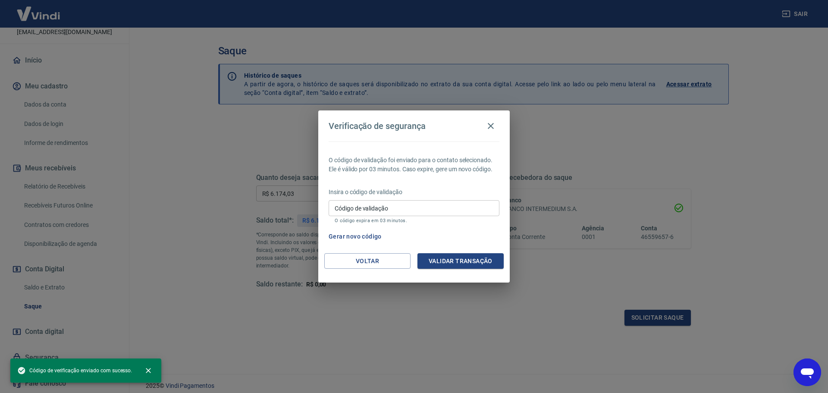  Describe the element at coordinates (367, 261) in the screenshot. I see `button: Voltar` at that location.